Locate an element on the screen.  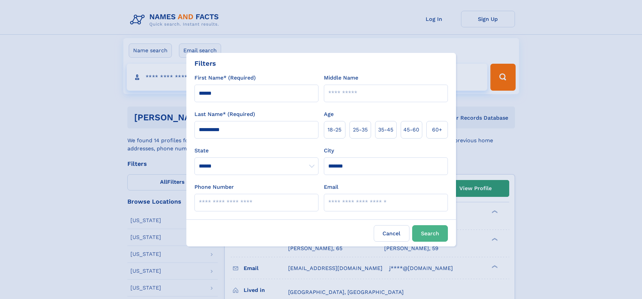
label: Age is located at coordinates (329, 114).